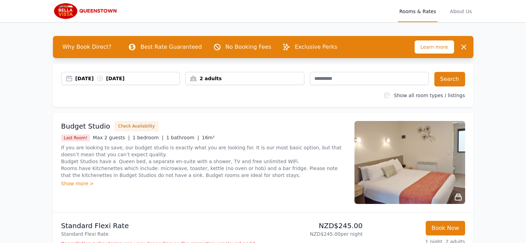 The height and width of the screenshot is (243, 526). Describe the element at coordinates (76, 138) in the screenshot. I see `span: Last Room!` at that location.